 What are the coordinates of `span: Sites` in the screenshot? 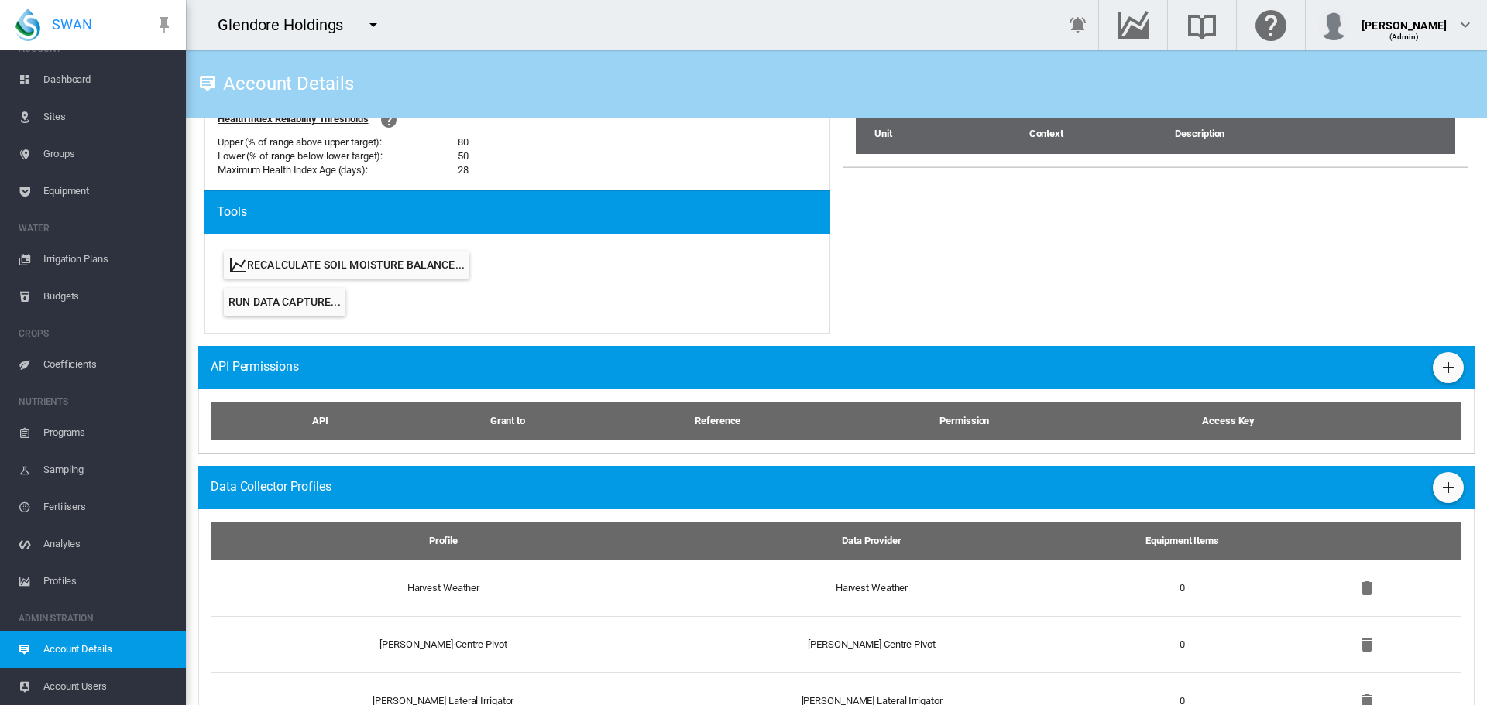 It's located at (108, 117).